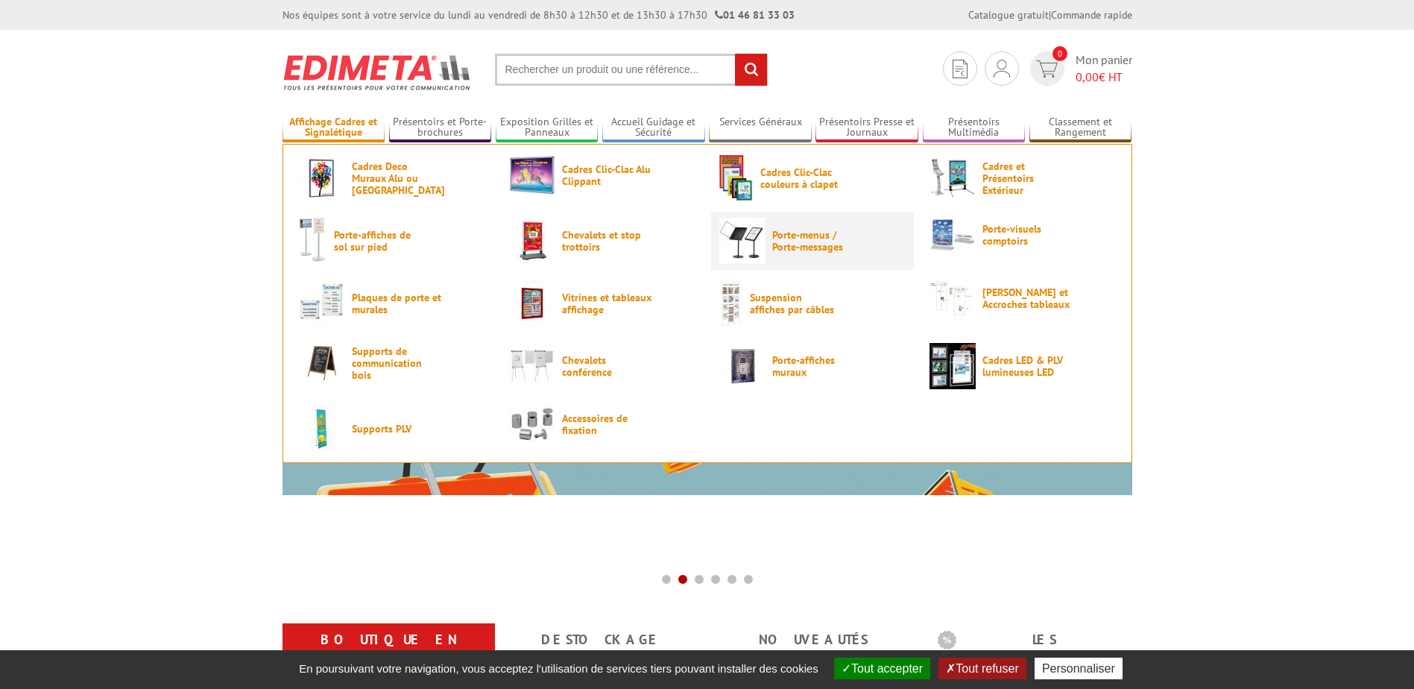  I want to click on span: Porte-affiches de sol sur pied, so click(379, 241).